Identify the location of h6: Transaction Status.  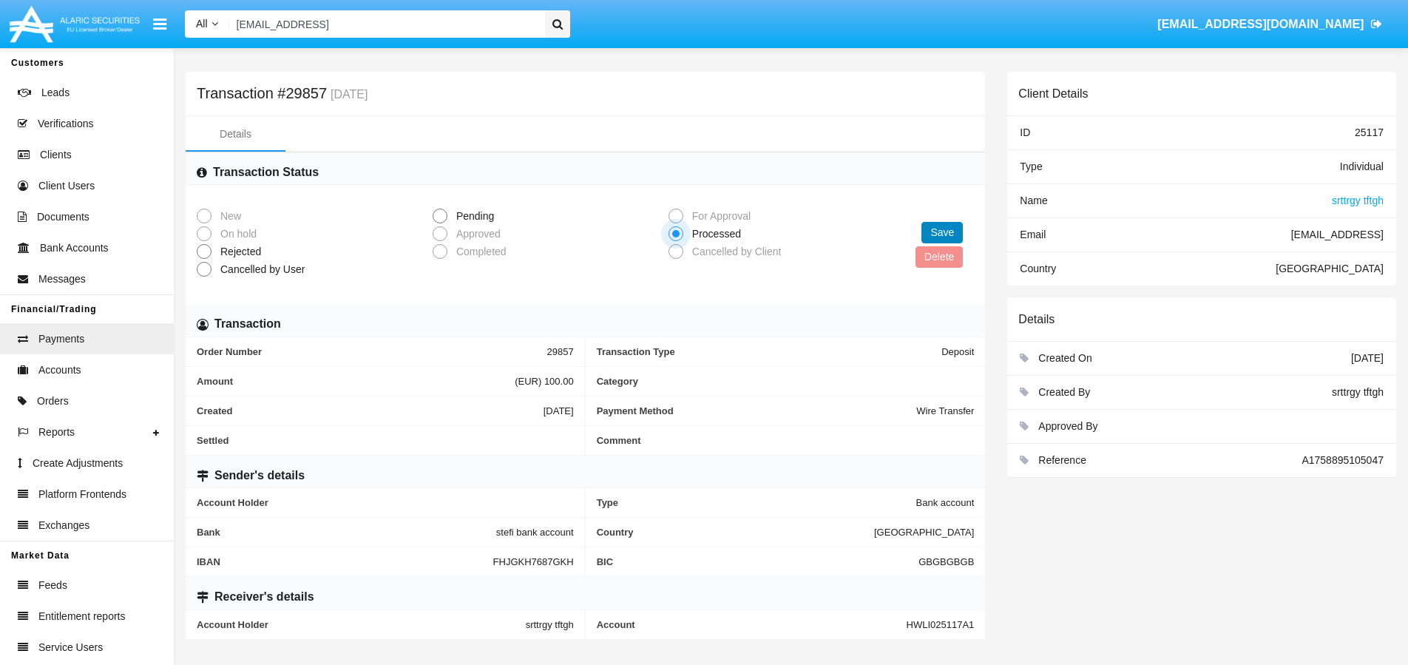
(266, 172).